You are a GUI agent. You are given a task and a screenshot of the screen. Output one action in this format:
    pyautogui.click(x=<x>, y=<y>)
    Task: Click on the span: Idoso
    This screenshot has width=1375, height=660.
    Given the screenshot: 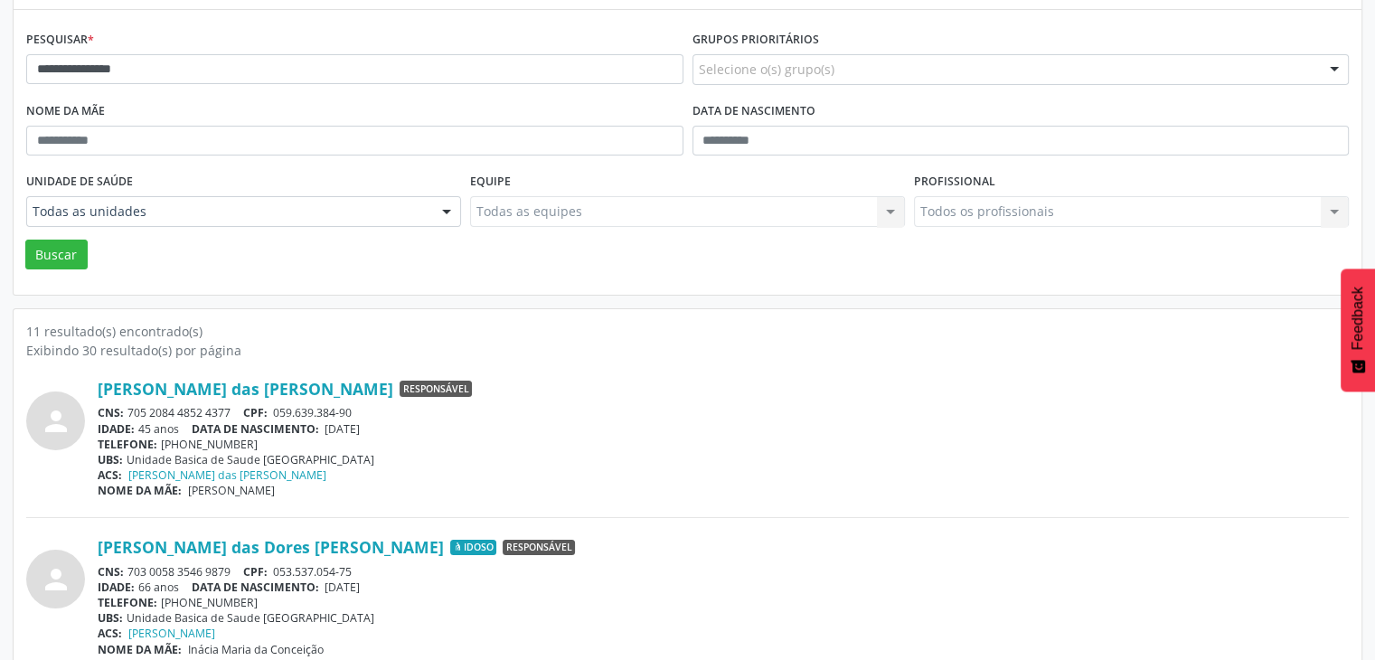 What is the action you would take?
    pyautogui.click(x=473, y=548)
    